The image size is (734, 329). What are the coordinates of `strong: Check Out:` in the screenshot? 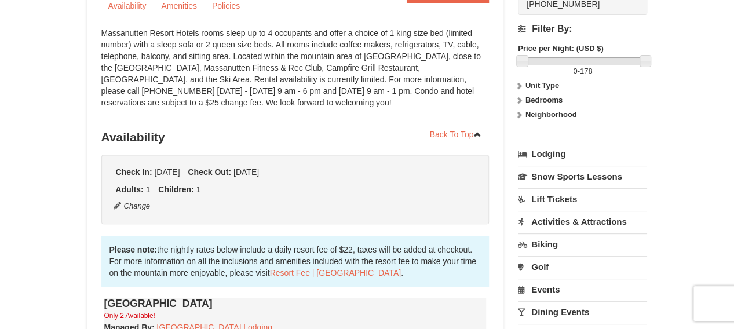 It's located at (209, 172).